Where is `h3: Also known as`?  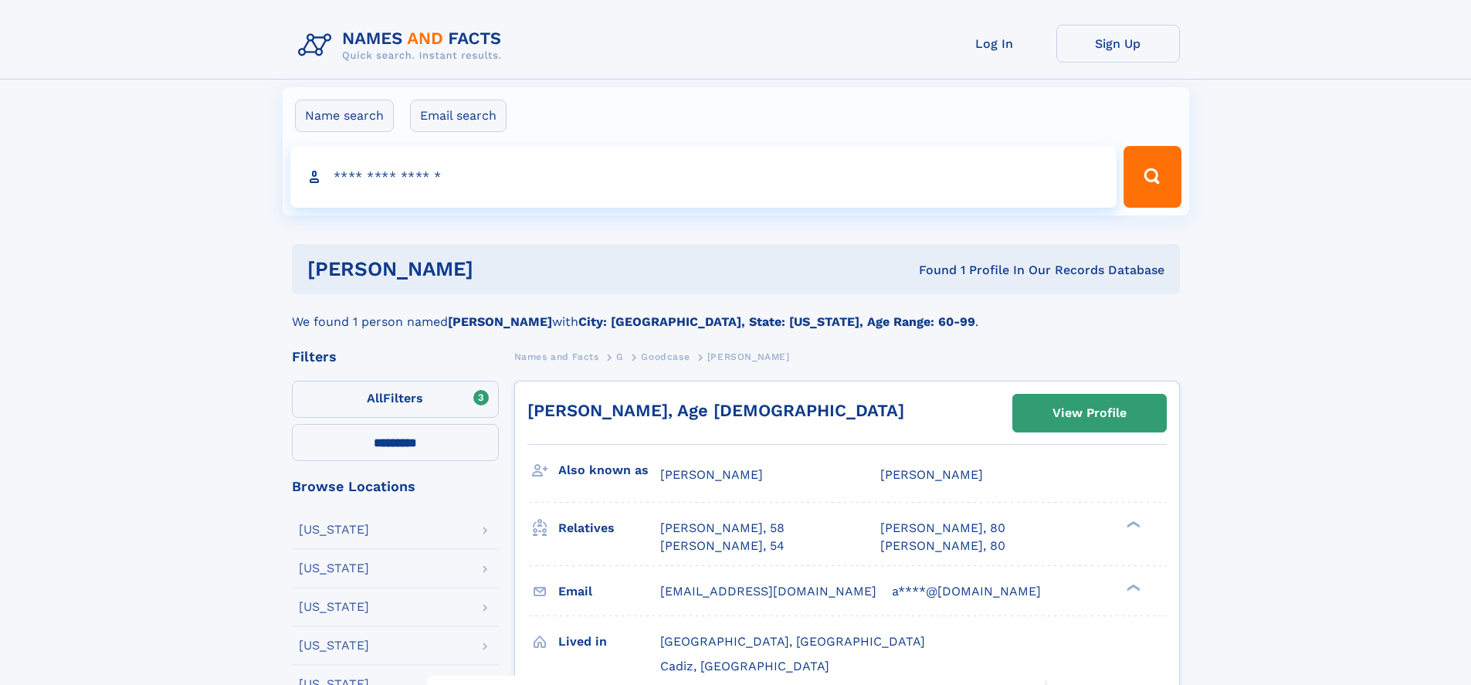
h3: Also known as is located at coordinates (609, 470).